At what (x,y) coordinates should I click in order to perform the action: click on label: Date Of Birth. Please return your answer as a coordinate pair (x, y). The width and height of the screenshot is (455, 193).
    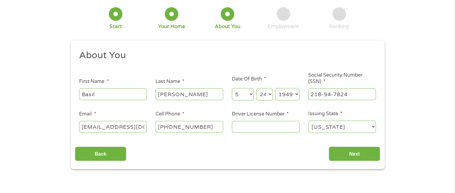
    Looking at the image, I should click on (249, 79).